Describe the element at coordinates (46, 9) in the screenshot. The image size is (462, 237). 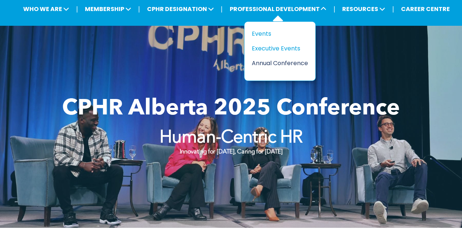
I see `span: WHO WE ARE` at that location.